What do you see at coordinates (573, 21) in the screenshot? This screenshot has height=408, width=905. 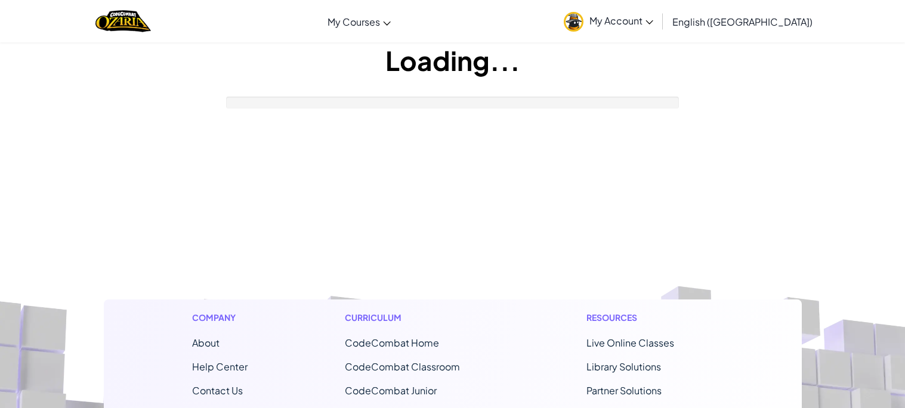 I see `img: avatar` at bounding box center [573, 21].